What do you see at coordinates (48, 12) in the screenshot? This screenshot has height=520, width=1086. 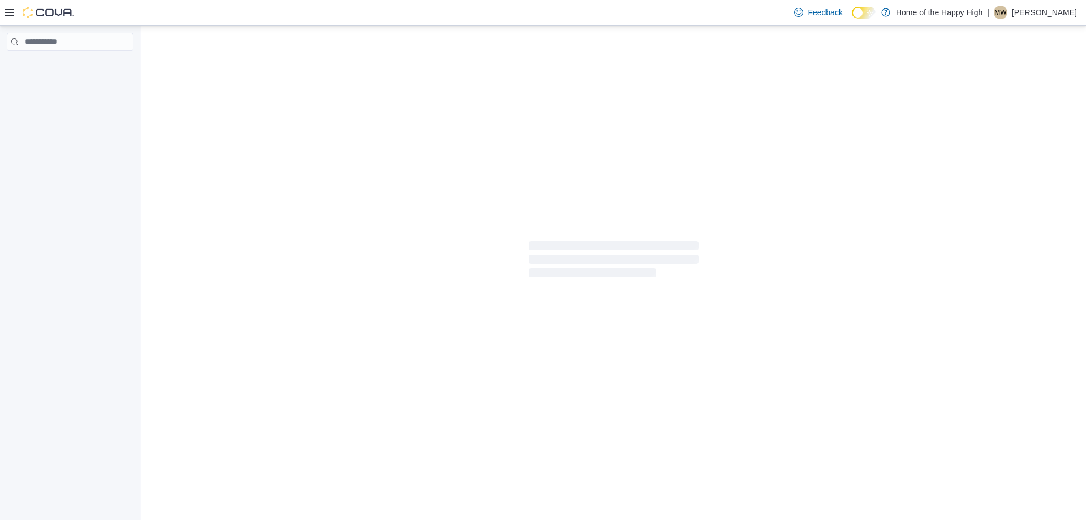 I see `img: Cova` at bounding box center [48, 12].